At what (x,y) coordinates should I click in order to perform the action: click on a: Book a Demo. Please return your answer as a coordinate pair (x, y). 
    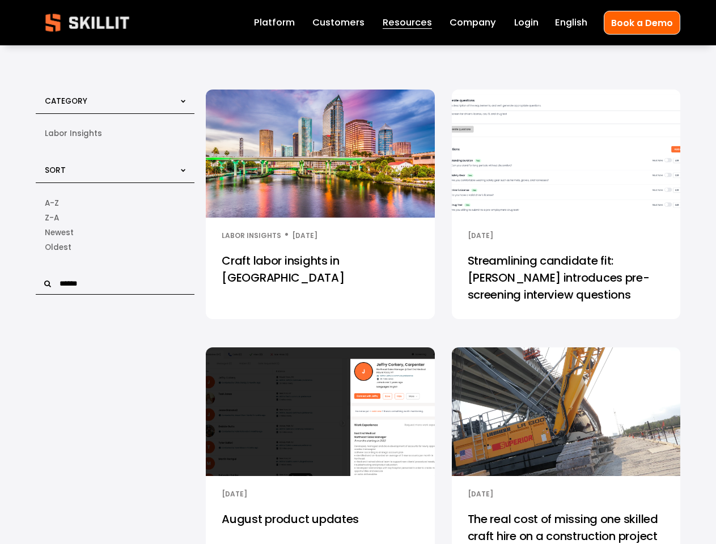
    Looking at the image, I should click on (642, 22).